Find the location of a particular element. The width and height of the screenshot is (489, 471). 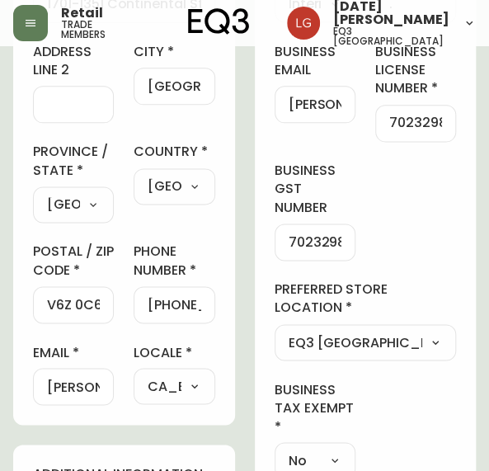

img: 2638f148bab13be18035375ceda1d187 is located at coordinates (304, 23).